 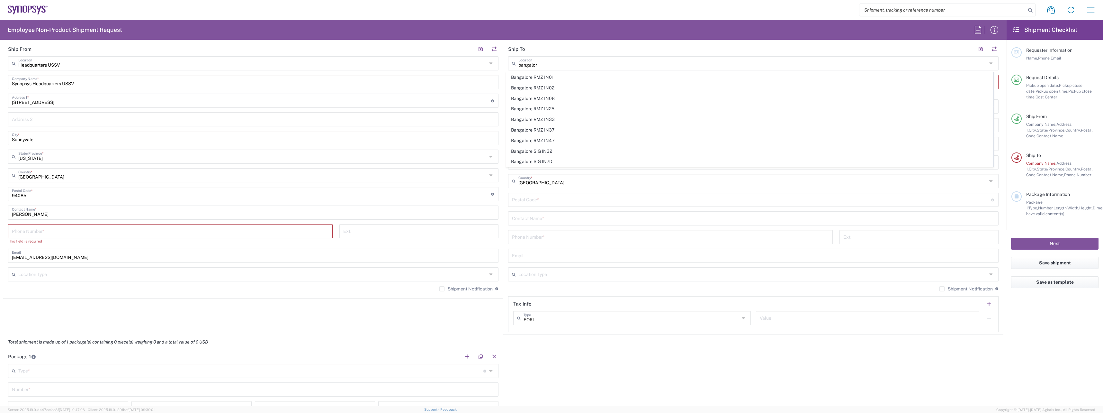 I want to click on span: Width,, so click(x=1074, y=208).